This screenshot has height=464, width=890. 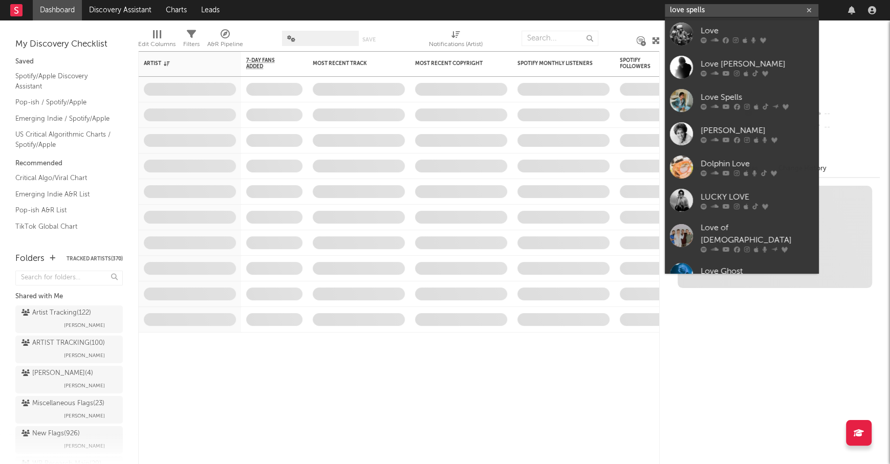 I want to click on input: Search for folders..., so click(x=69, y=278).